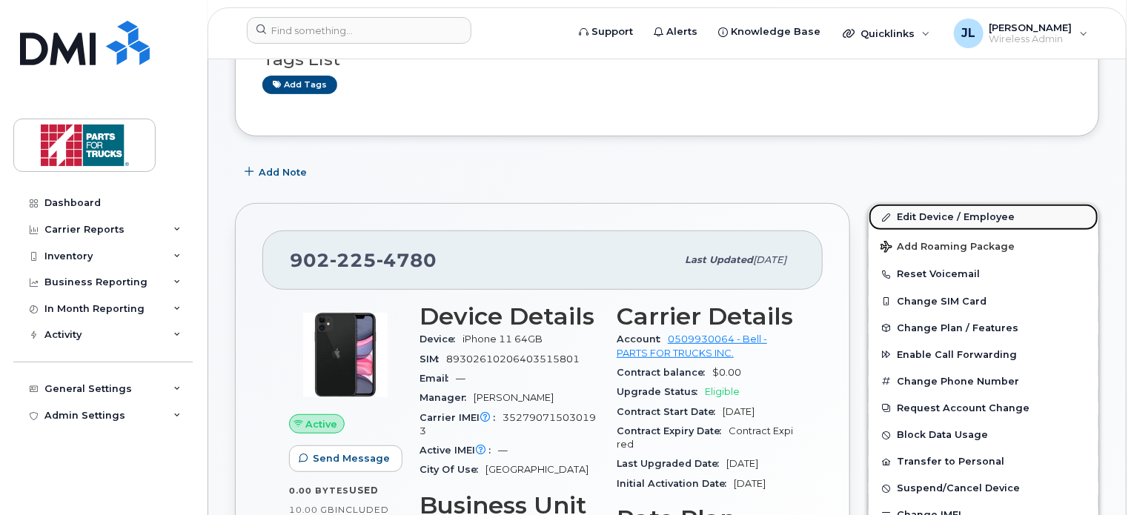  What do you see at coordinates (664, 372) in the screenshot?
I see `span: Contract balance` at bounding box center [664, 372].